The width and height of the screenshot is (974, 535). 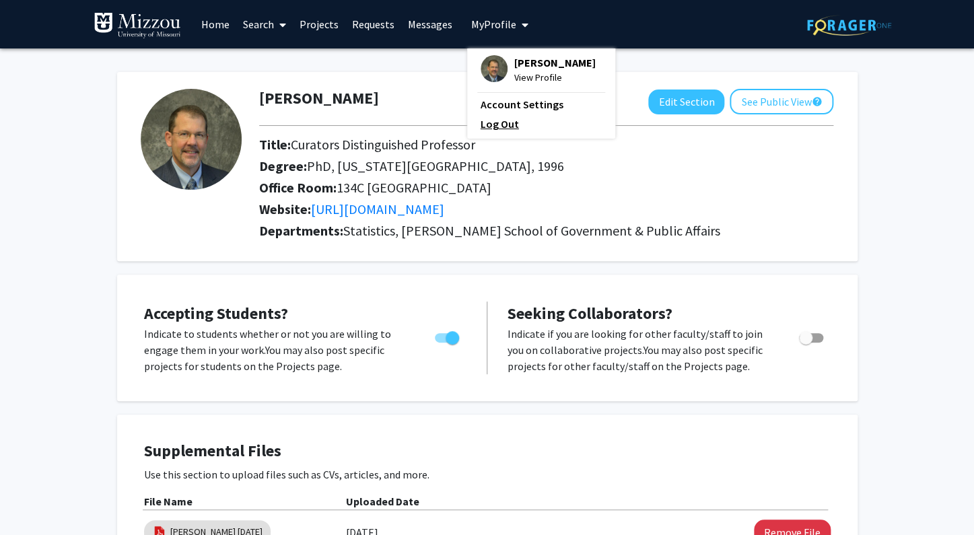 What do you see at coordinates (782, 102) in the screenshot?
I see `button: See Public View` at bounding box center [782, 102].